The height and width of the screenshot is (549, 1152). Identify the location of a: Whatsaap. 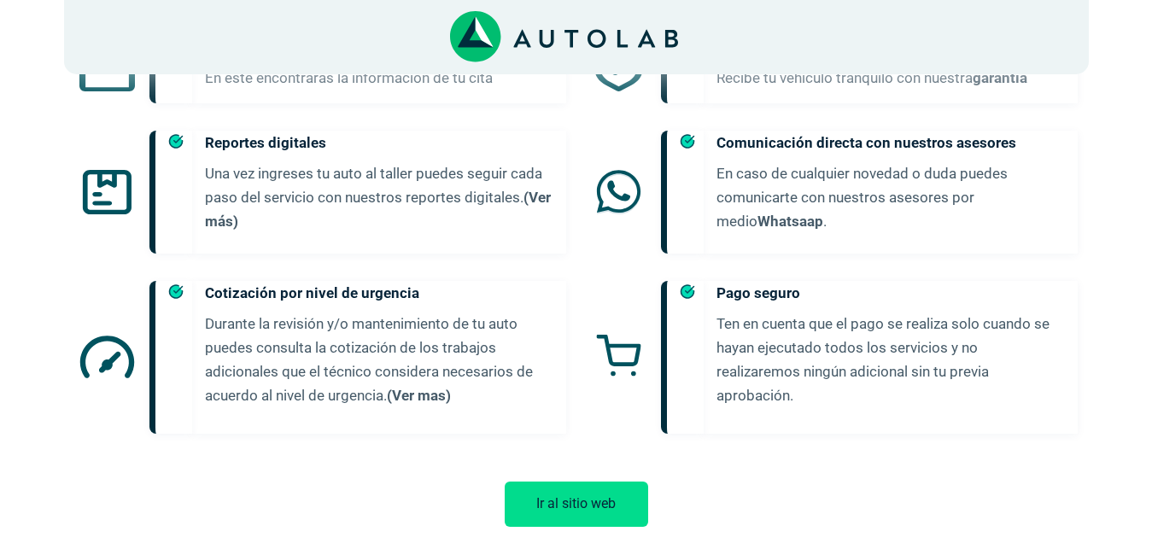
(790, 221).